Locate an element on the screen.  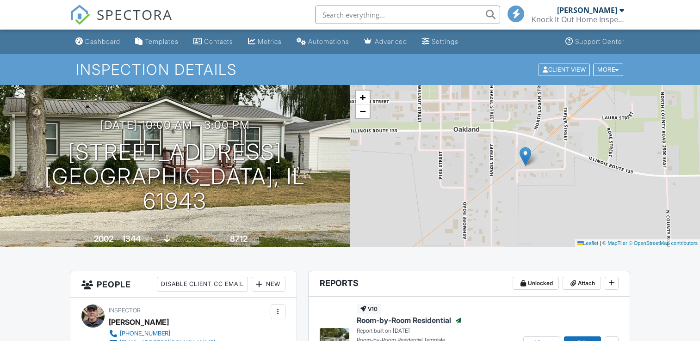
div: Automations is located at coordinates (328, 41).